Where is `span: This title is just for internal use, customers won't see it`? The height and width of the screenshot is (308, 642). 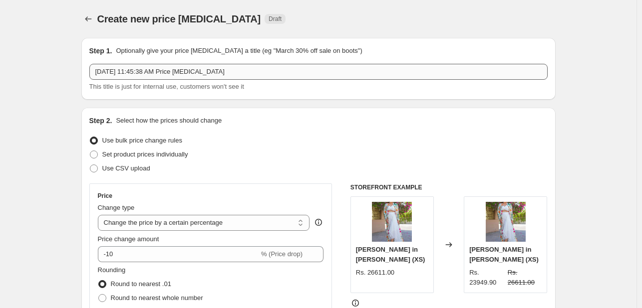 span: This title is just for internal use, customers won't see it is located at coordinates (167, 86).